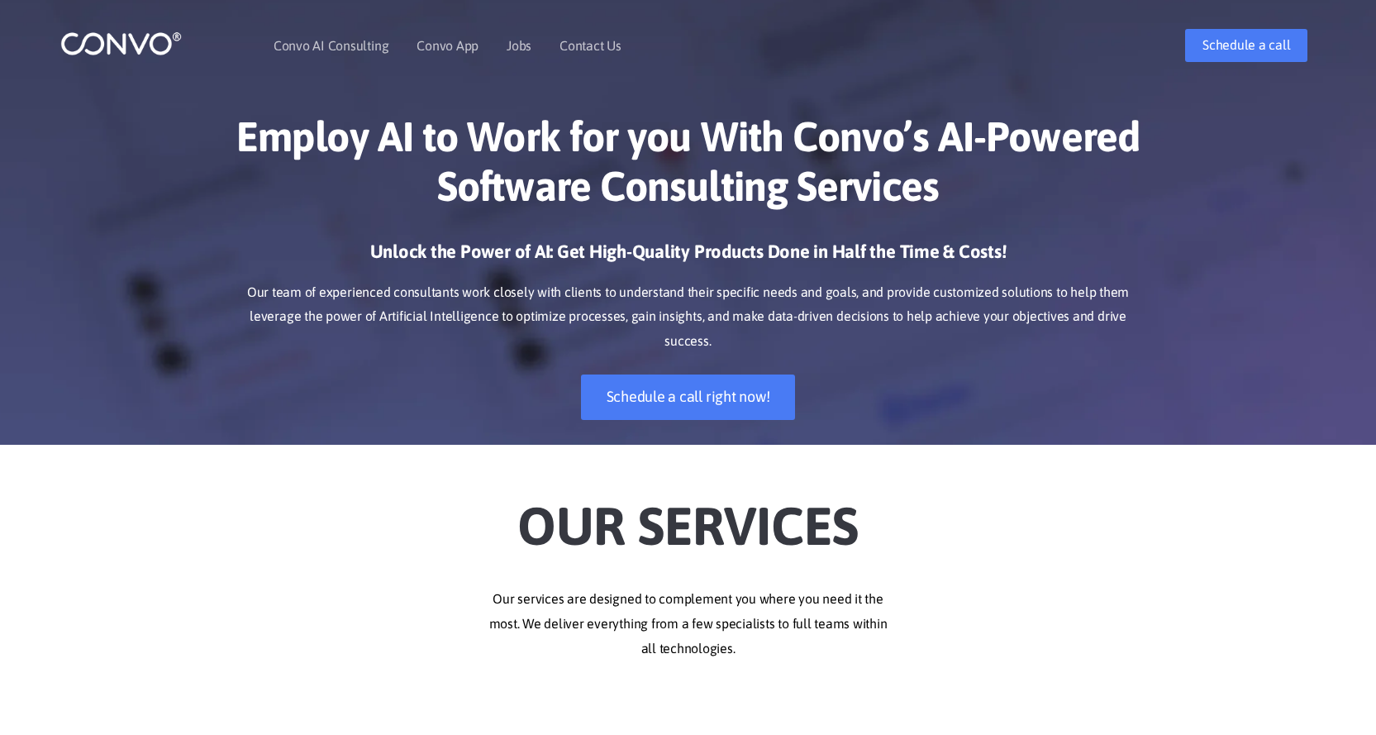  Describe the element at coordinates (688, 317) in the screenshot. I see `p: Our team of experienced consultants work closely with clients to understand their specific needs ...` at that location.